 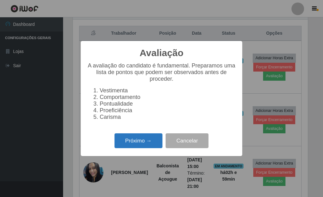 I want to click on button: Cancelar, so click(x=187, y=141).